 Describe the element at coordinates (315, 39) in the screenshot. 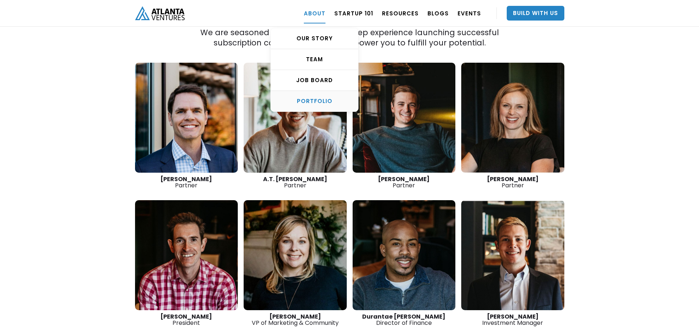

I see `a: OUR STORY` at that location.